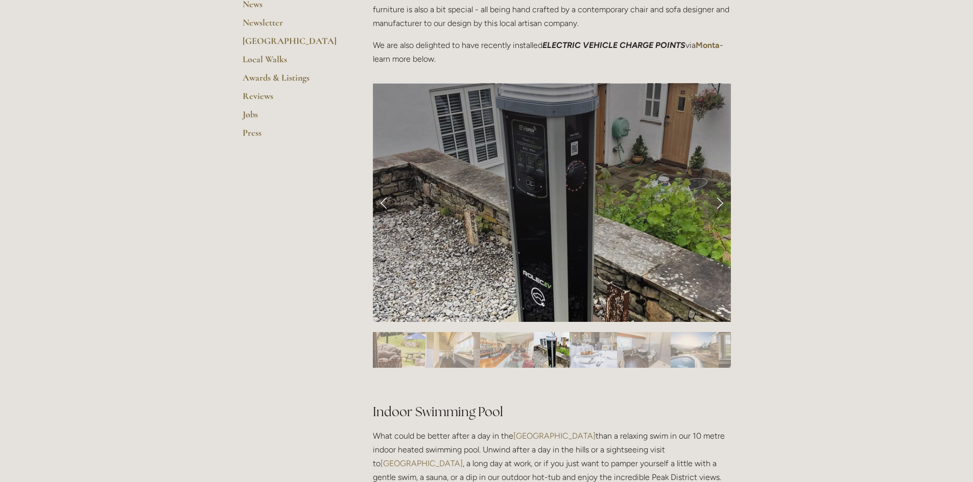  I want to click on img: Slide 5, so click(551, 350).